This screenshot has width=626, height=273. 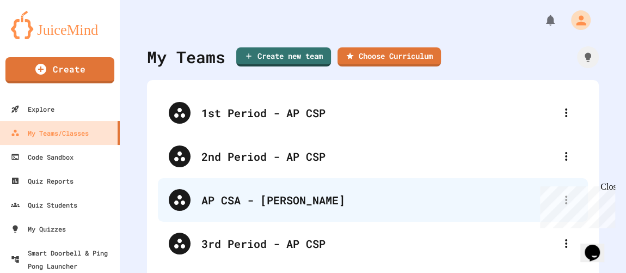 I want to click on div: Chat with us now!Close, so click(x=40, y=36).